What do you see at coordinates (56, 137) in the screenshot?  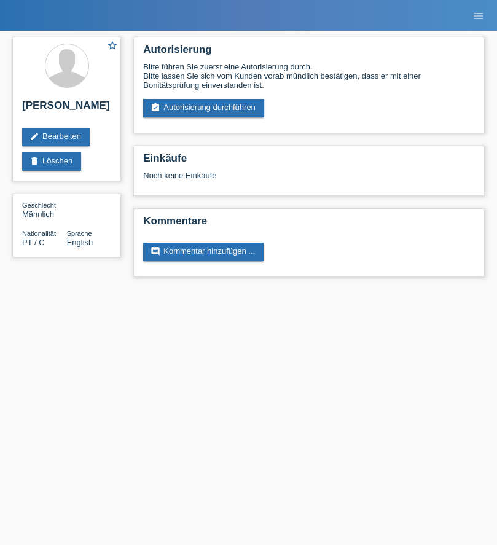 I see `a: editBearbeiten` at bounding box center [56, 137].